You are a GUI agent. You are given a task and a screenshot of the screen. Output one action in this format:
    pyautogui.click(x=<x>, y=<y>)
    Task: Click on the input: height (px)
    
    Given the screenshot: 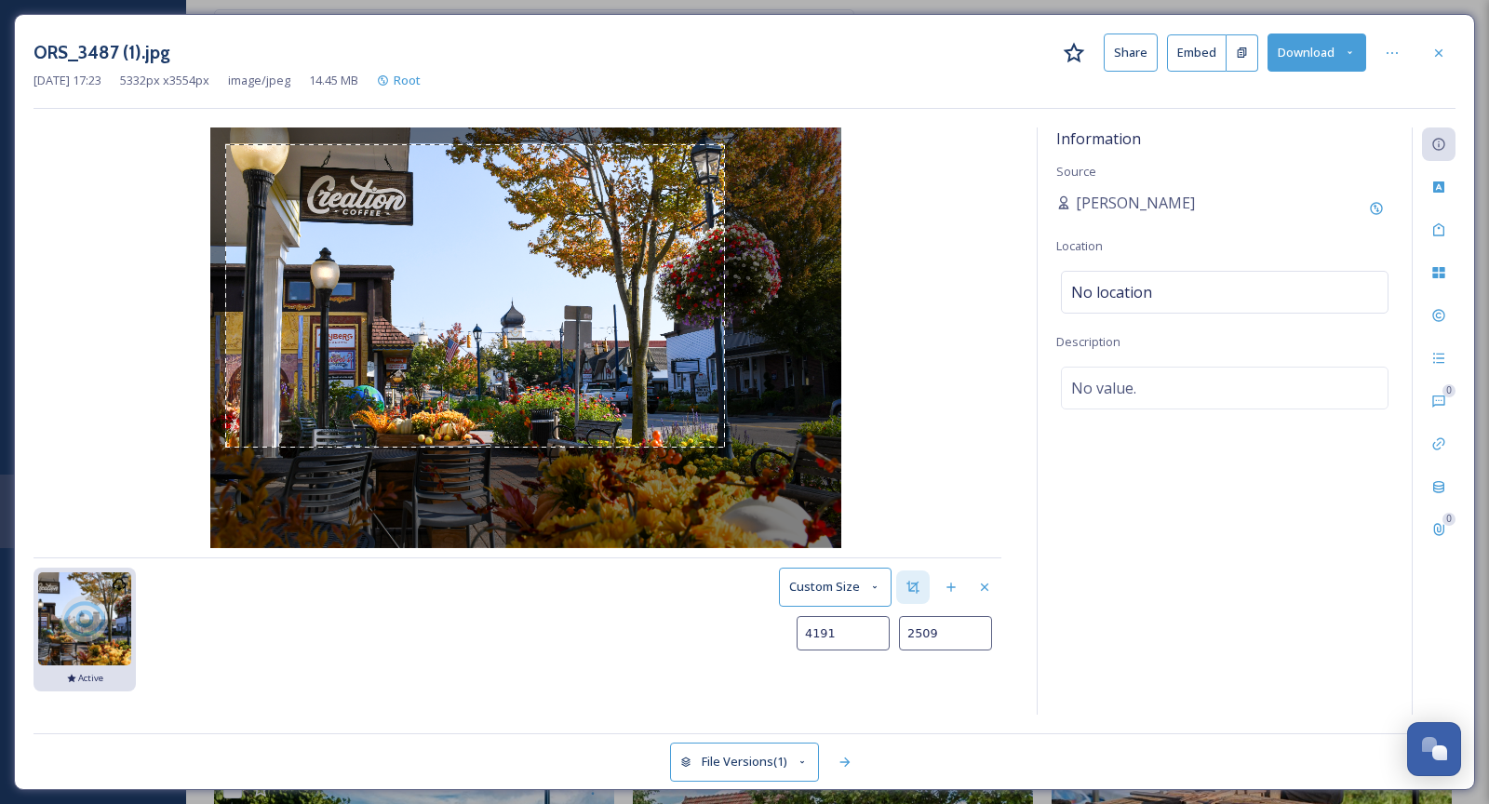 What is the action you would take?
    pyautogui.click(x=946, y=633)
    